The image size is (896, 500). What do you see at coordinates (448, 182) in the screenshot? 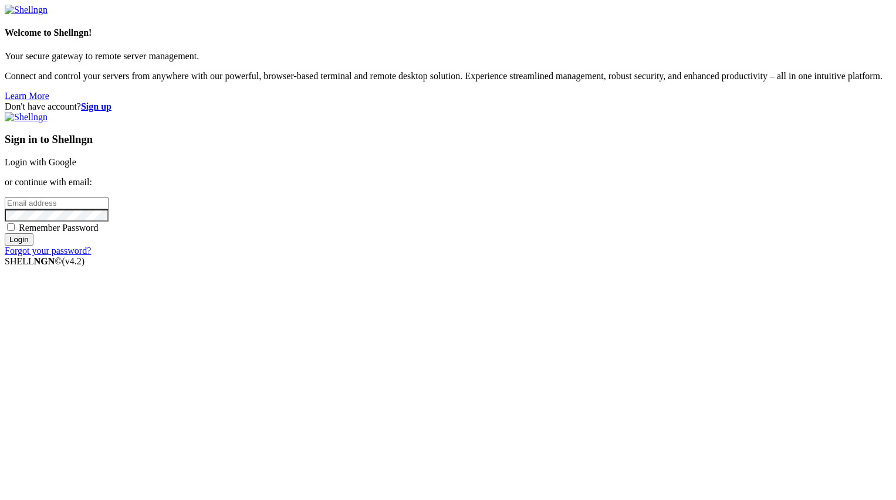
I see `p: or continue with email:` at bounding box center [448, 182].